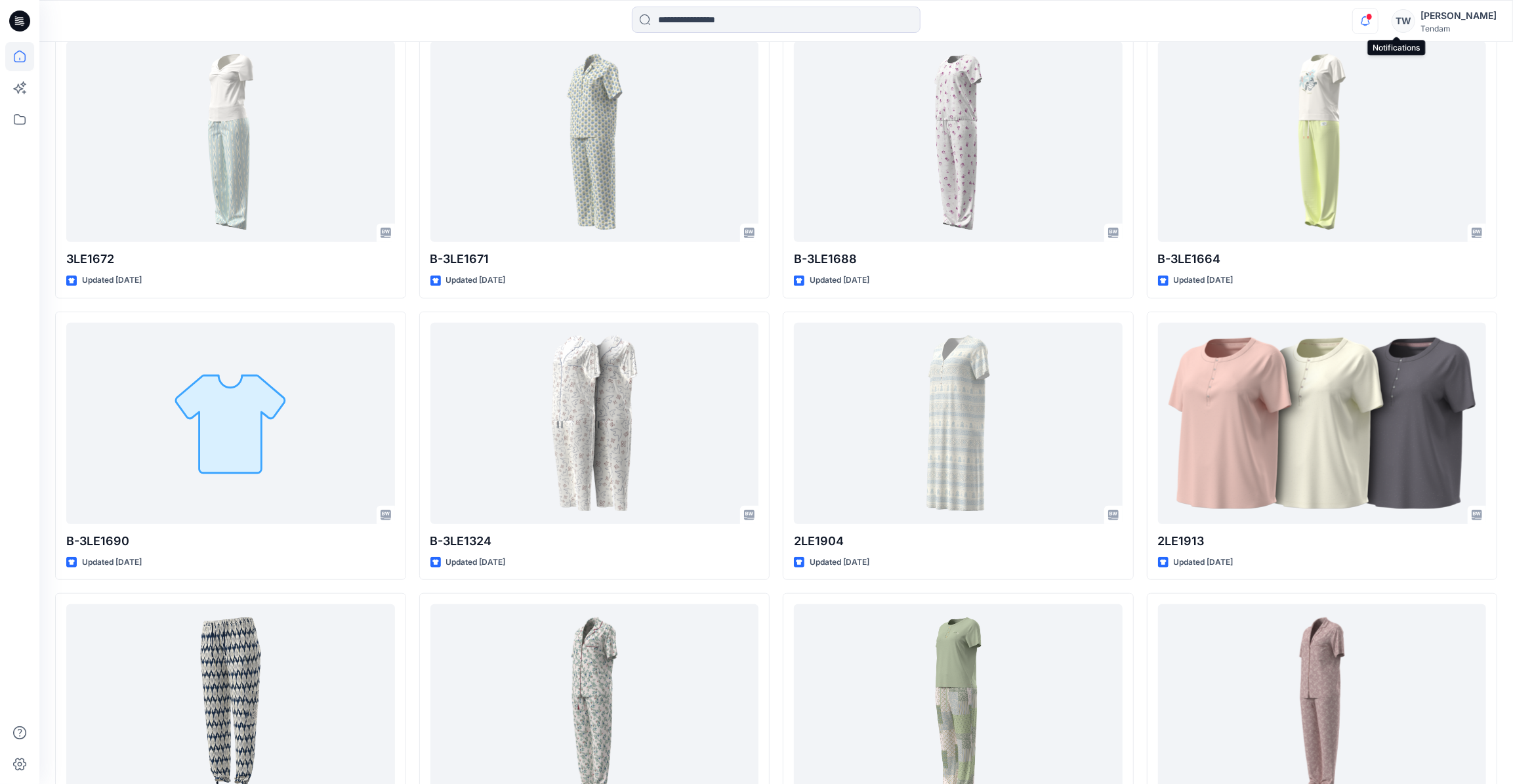 The width and height of the screenshot is (1513, 784). I want to click on a: 2LE1913, so click(1322, 423).